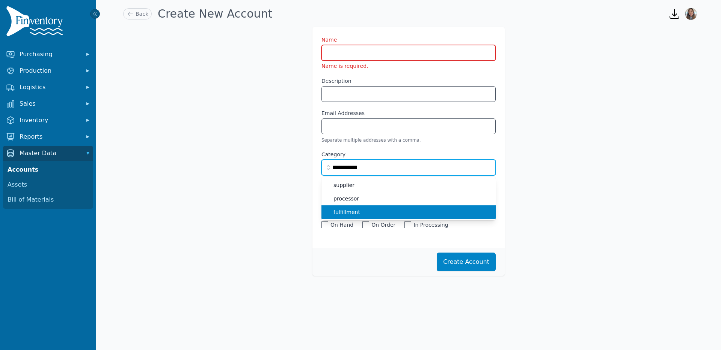 The height and width of the screenshot is (350, 721). I want to click on span: fulfillment, so click(411, 212).